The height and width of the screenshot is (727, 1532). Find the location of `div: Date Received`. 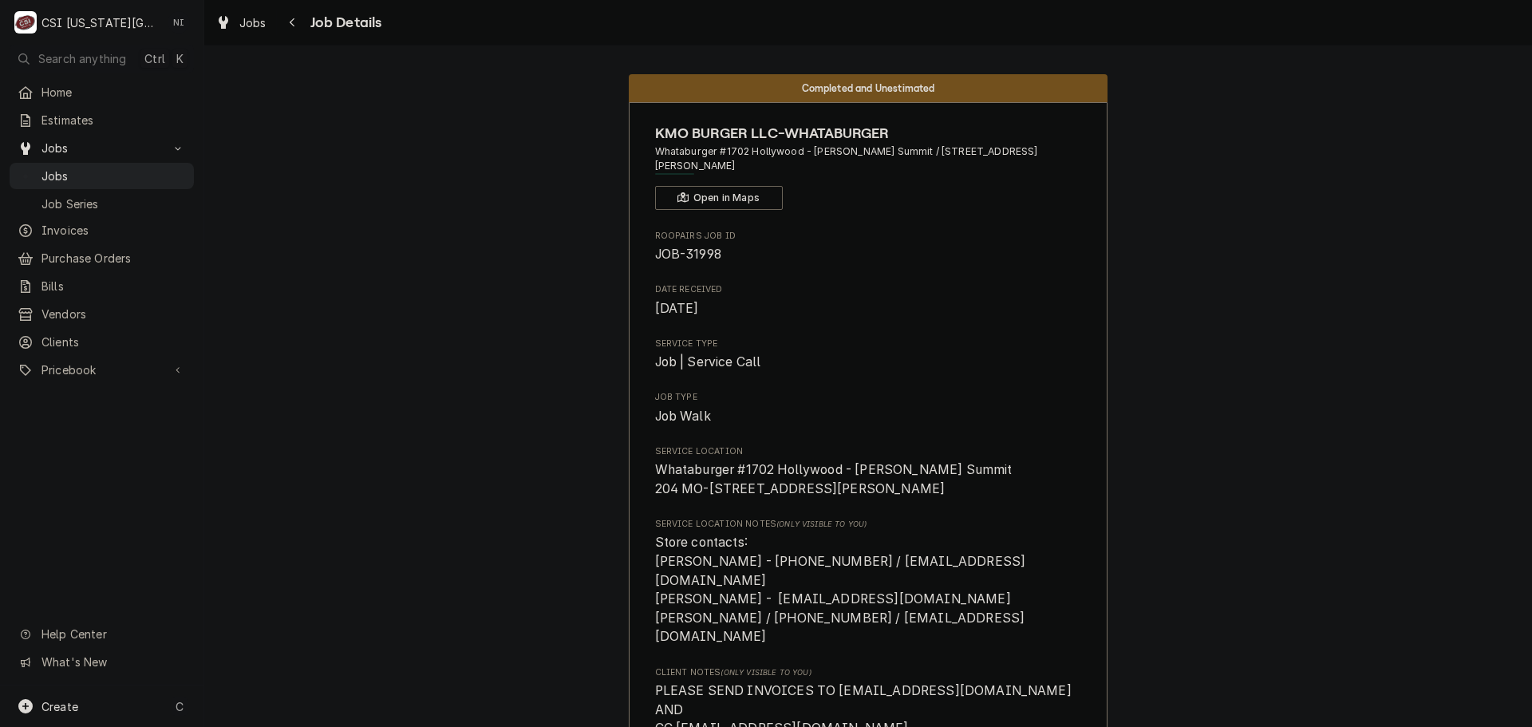

div: Date Received is located at coordinates (868, 300).